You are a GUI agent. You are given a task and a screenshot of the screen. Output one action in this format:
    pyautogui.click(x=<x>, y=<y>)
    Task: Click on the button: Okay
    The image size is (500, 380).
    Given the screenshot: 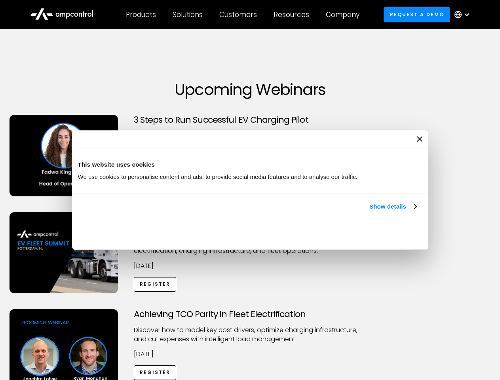 What is the action you would take?
    pyautogui.click(x=362, y=232)
    